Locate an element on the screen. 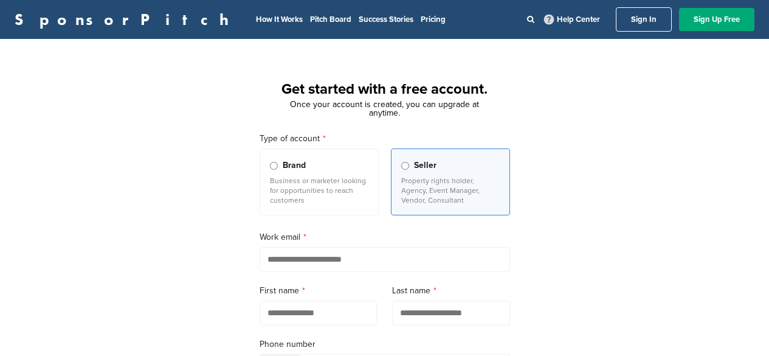  a: SponsorPitch is located at coordinates (125, 19).